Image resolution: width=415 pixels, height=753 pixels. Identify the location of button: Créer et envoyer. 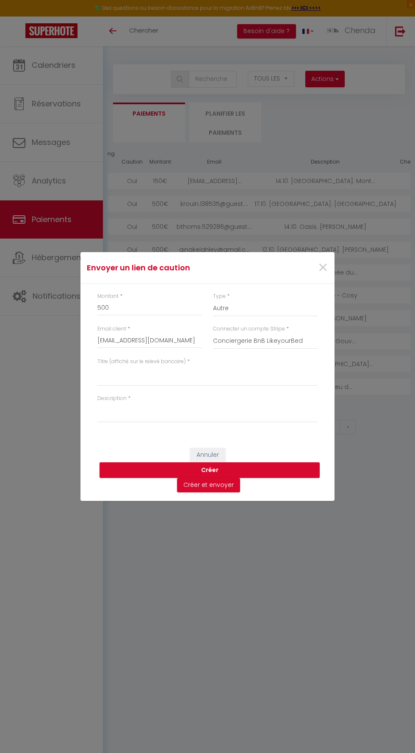
(208, 485).